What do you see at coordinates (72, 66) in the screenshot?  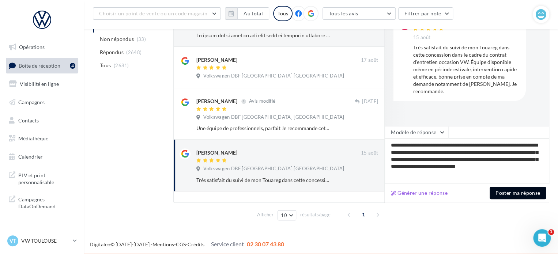 I see `div: 4` at bounding box center [72, 66].